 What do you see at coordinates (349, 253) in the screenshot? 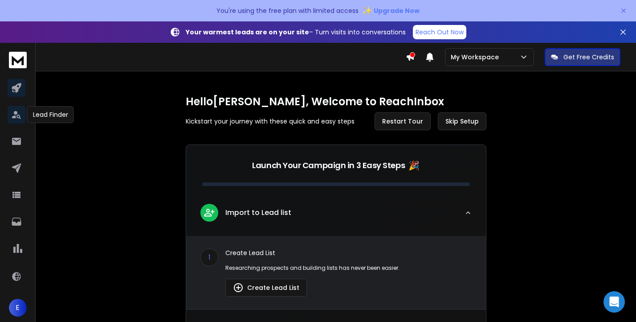
I see `p: Create Lead List` at bounding box center [349, 253].